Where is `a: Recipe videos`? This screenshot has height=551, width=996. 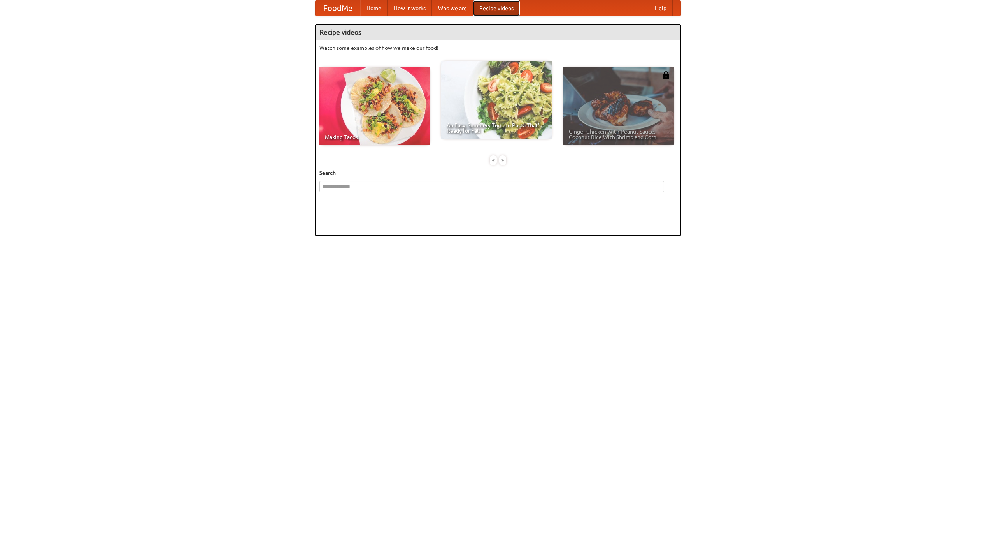 a: Recipe videos is located at coordinates (497, 8).